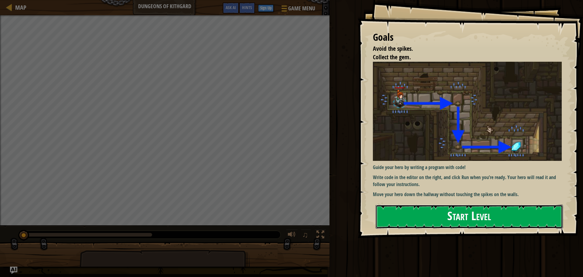 The height and width of the screenshot is (277, 583). I want to click on li: Collect the gem., so click(463, 57).